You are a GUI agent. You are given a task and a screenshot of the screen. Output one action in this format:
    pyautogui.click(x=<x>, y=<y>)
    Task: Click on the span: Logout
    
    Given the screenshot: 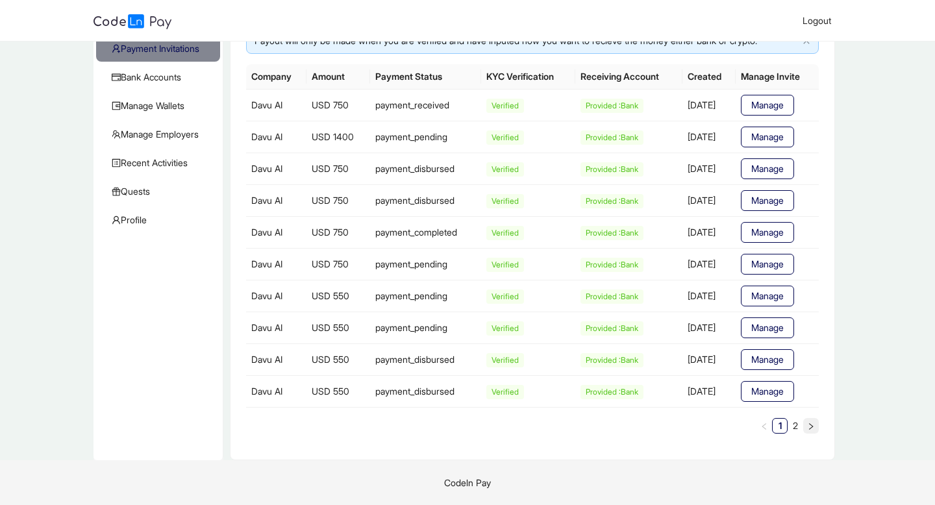 What is the action you would take?
    pyautogui.click(x=817, y=20)
    